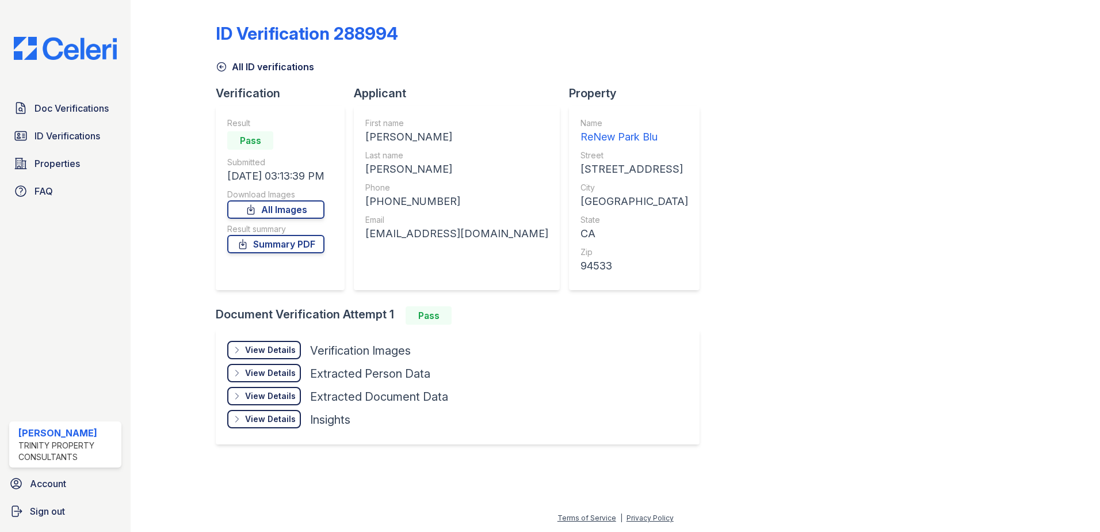 This screenshot has height=532, width=1100. What do you see at coordinates (634, 137) in the screenshot?
I see `div: ReNew Park Blu` at bounding box center [634, 137].